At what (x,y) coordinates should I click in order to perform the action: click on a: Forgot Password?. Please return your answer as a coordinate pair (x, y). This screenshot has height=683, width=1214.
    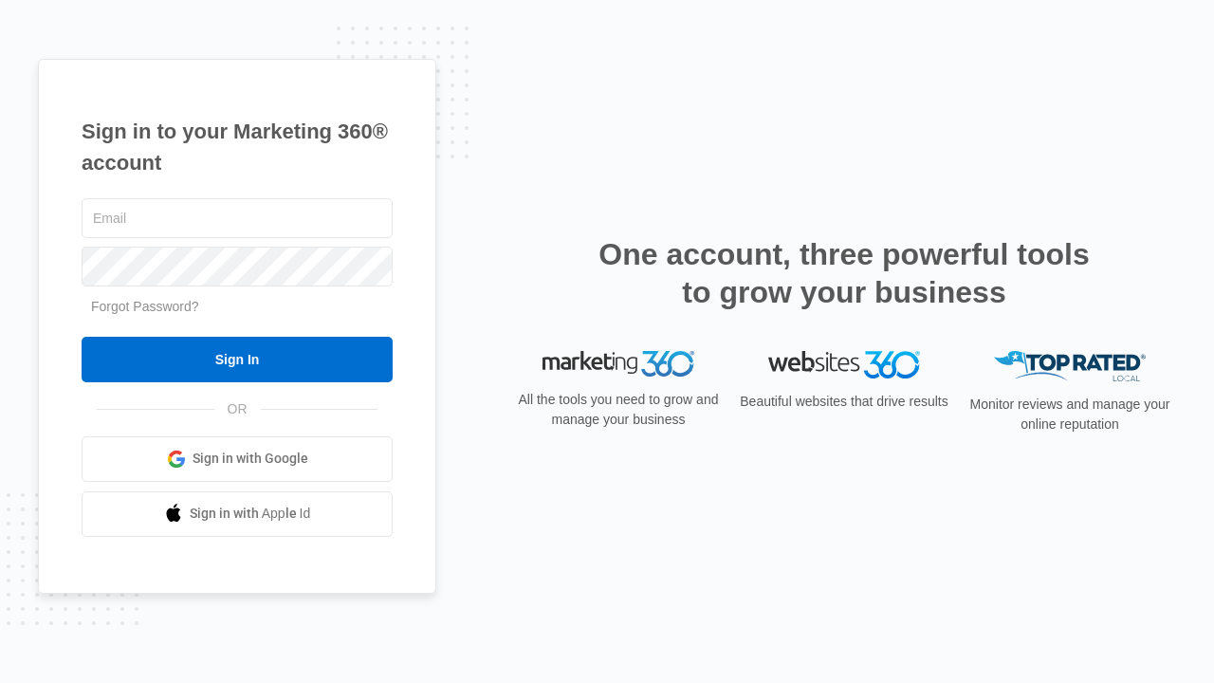
    Looking at the image, I should click on (145, 306).